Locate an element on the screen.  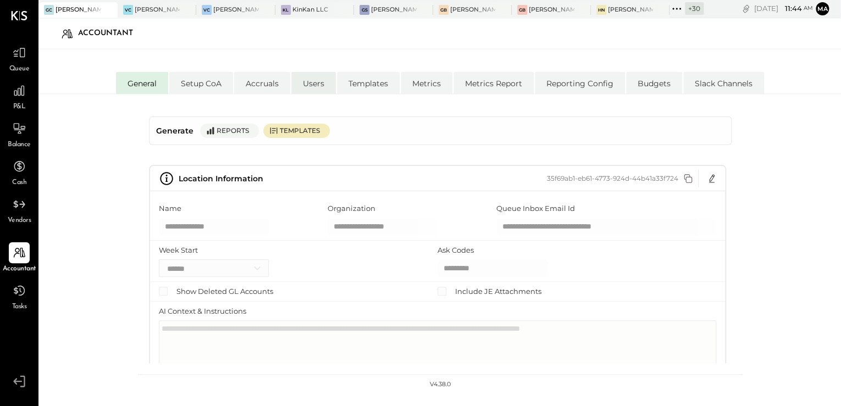
a: Accountant is located at coordinates (19, 258).